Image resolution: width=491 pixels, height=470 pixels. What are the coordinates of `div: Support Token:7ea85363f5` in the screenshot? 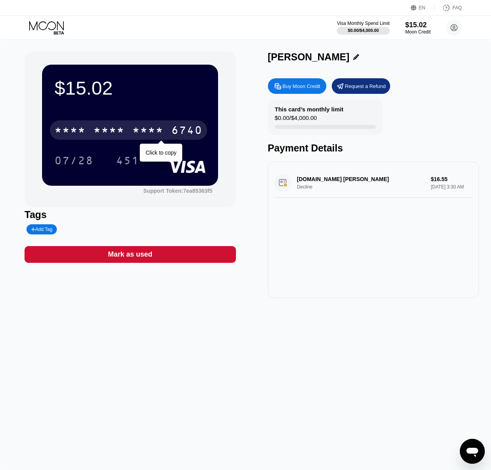 It's located at (178, 191).